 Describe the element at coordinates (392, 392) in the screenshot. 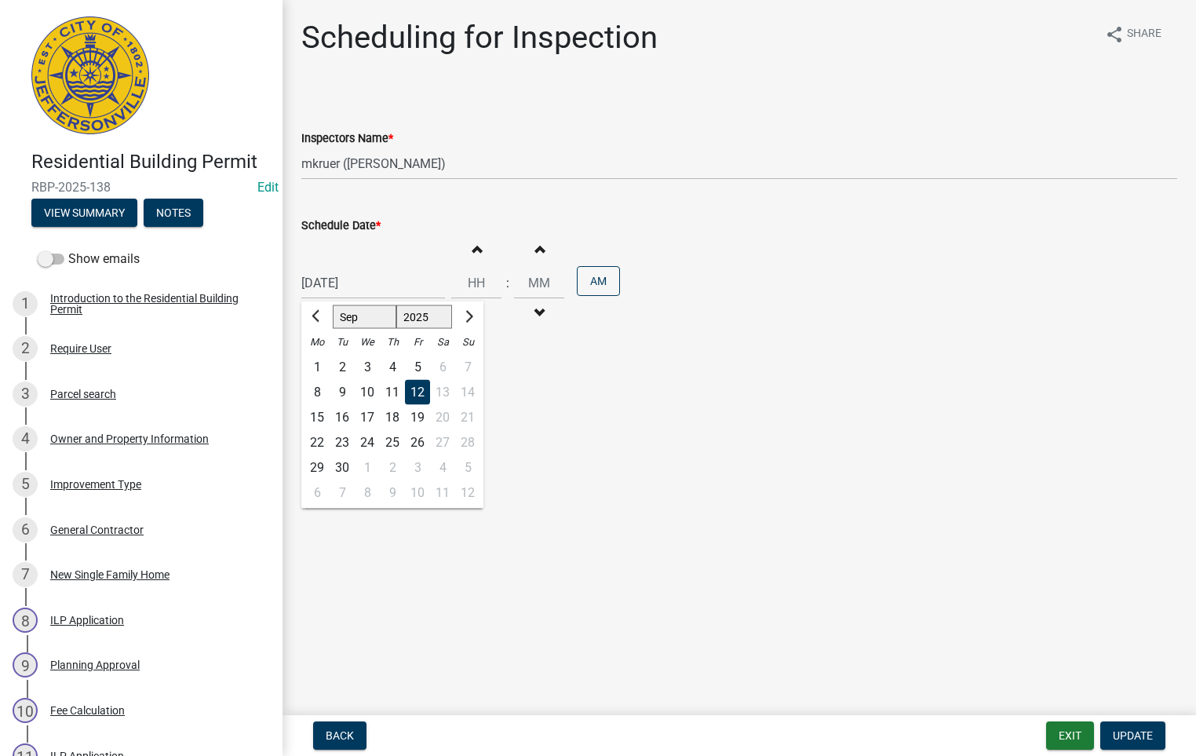

I see `div: Thursday, September 11, 2025` at that location.